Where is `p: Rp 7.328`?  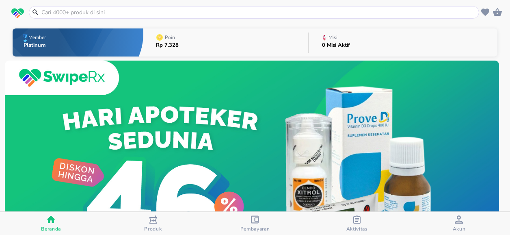 p: Rp 7.328 is located at coordinates (167, 45).